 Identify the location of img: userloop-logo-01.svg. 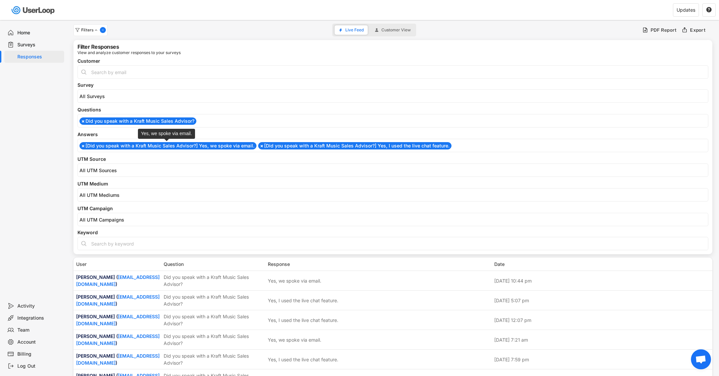
(33, 10).